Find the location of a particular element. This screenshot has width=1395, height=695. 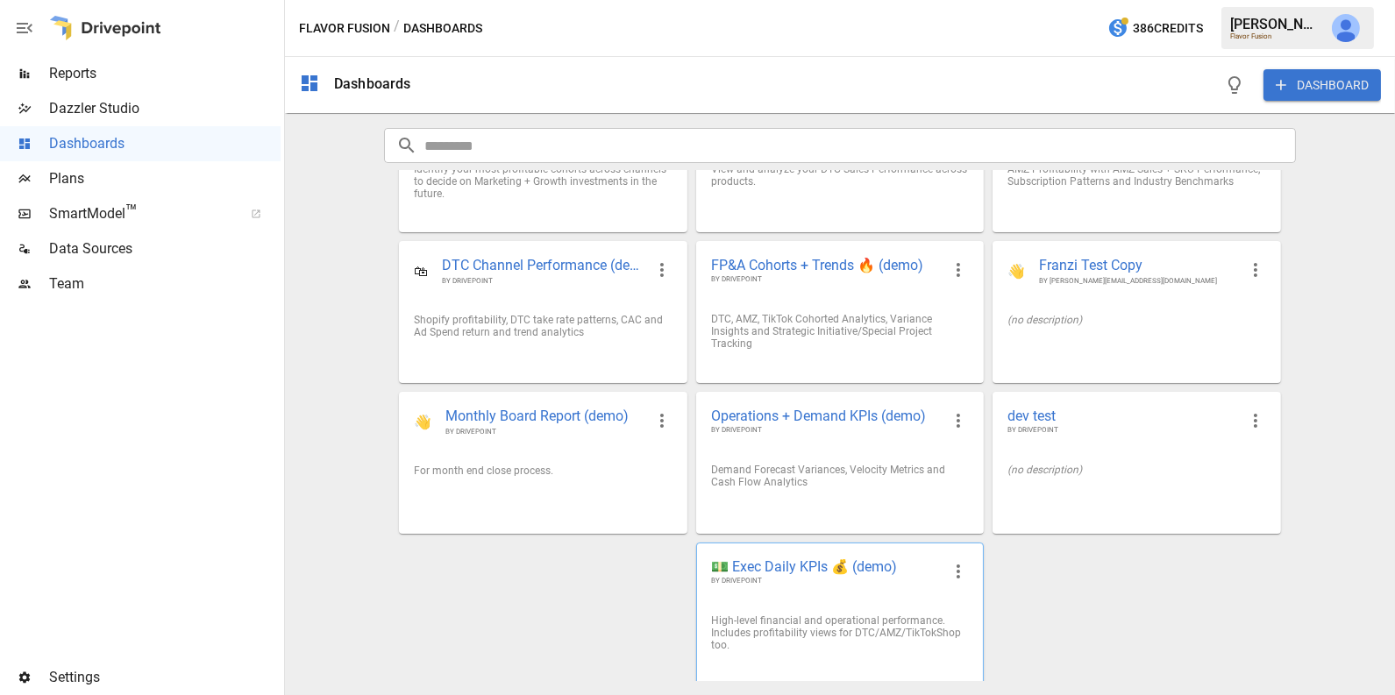

button: Julie Wilton is located at coordinates (1345, 28).